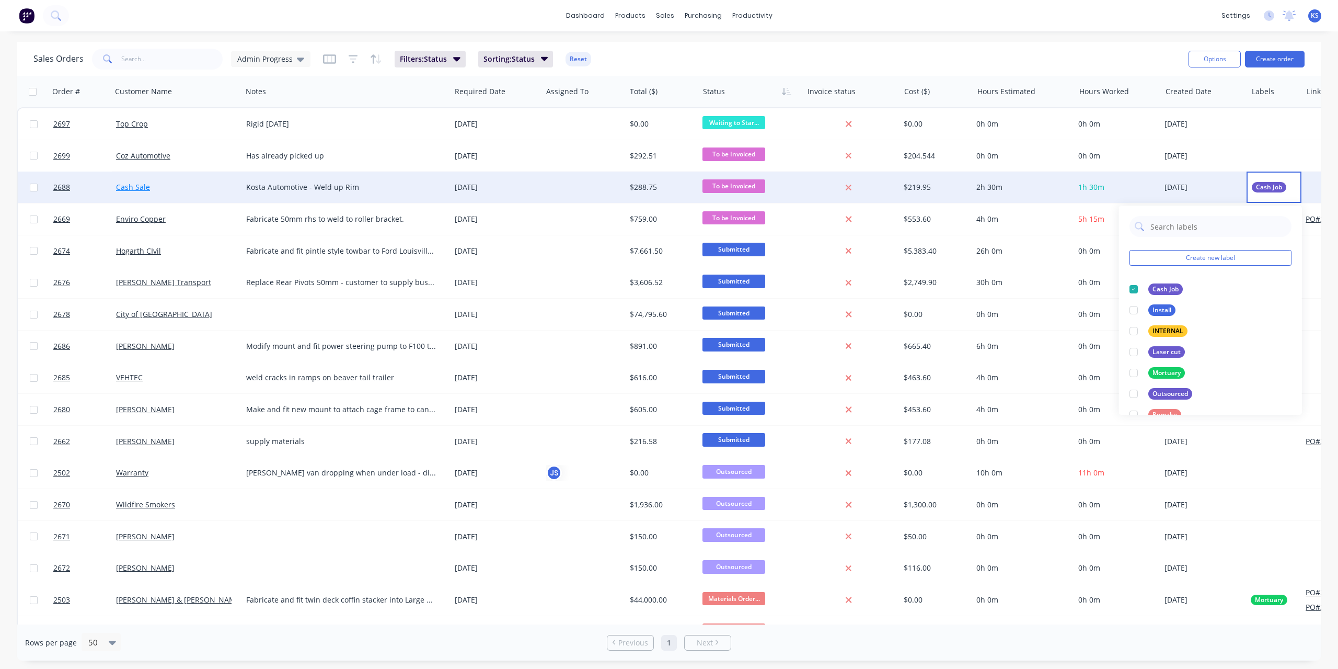  I want to click on div: $50.00, so click(934, 536).